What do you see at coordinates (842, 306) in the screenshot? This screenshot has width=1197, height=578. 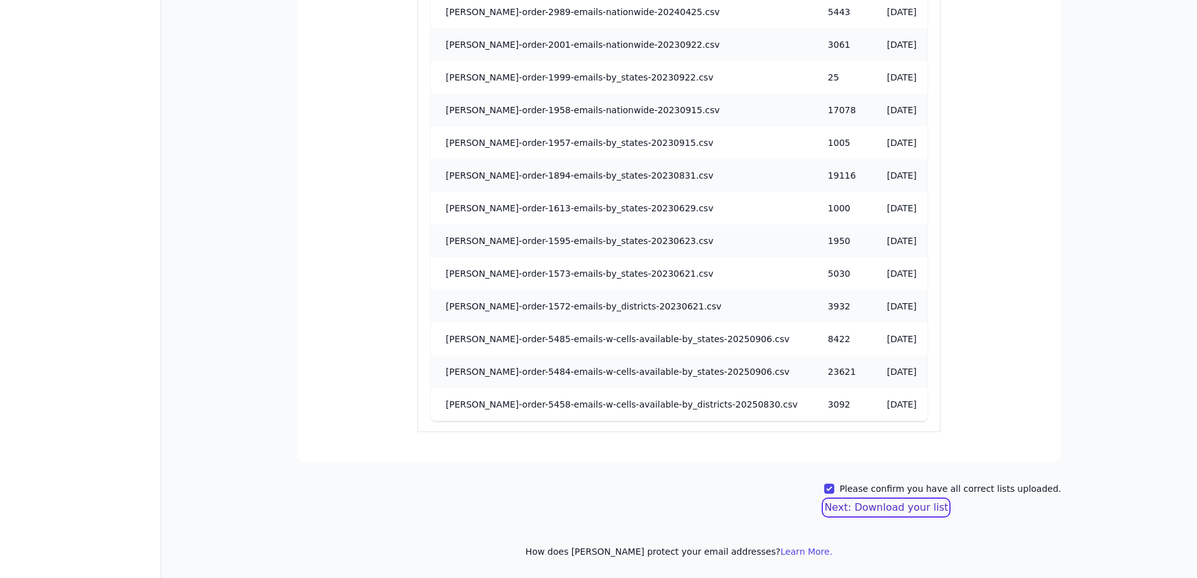 I see `td: 3932` at bounding box center [842, 306].